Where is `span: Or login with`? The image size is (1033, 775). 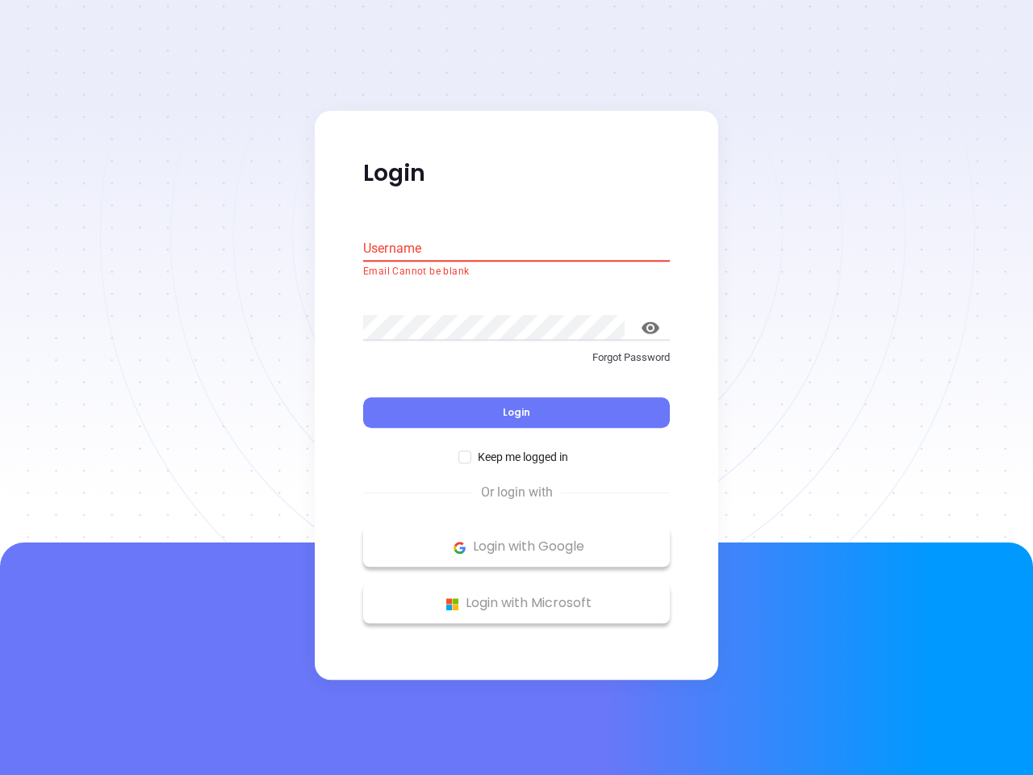
span: Or login with is located at coordinates (517, 493).